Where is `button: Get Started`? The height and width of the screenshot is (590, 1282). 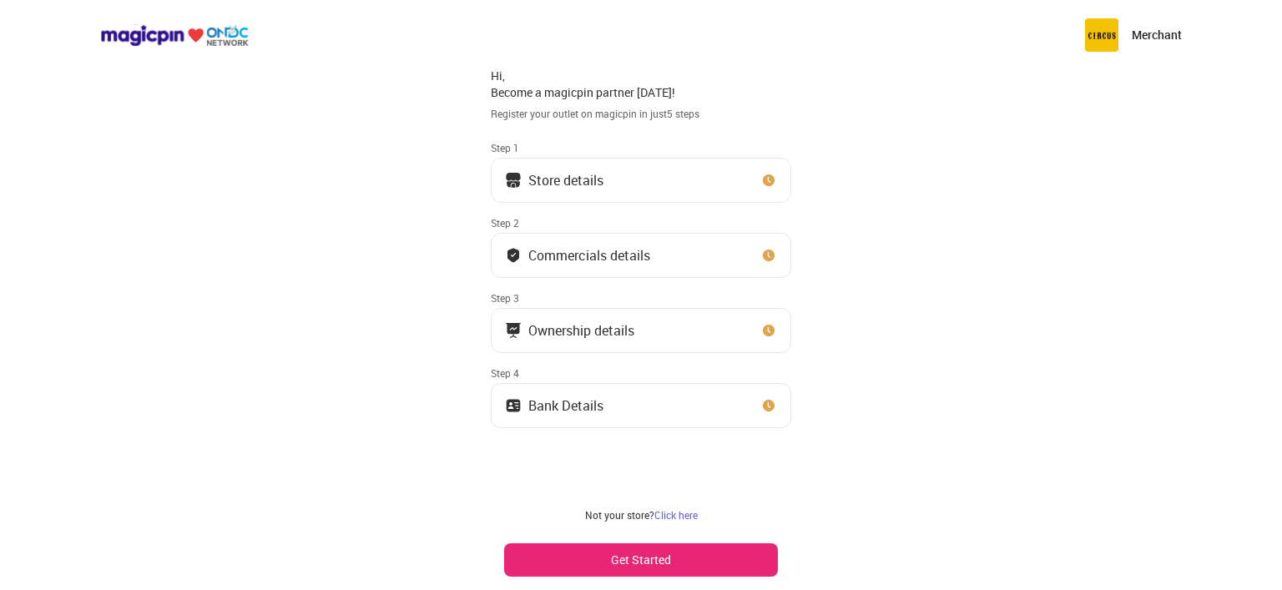
button: Get Started is located at coordinates (641, 560).